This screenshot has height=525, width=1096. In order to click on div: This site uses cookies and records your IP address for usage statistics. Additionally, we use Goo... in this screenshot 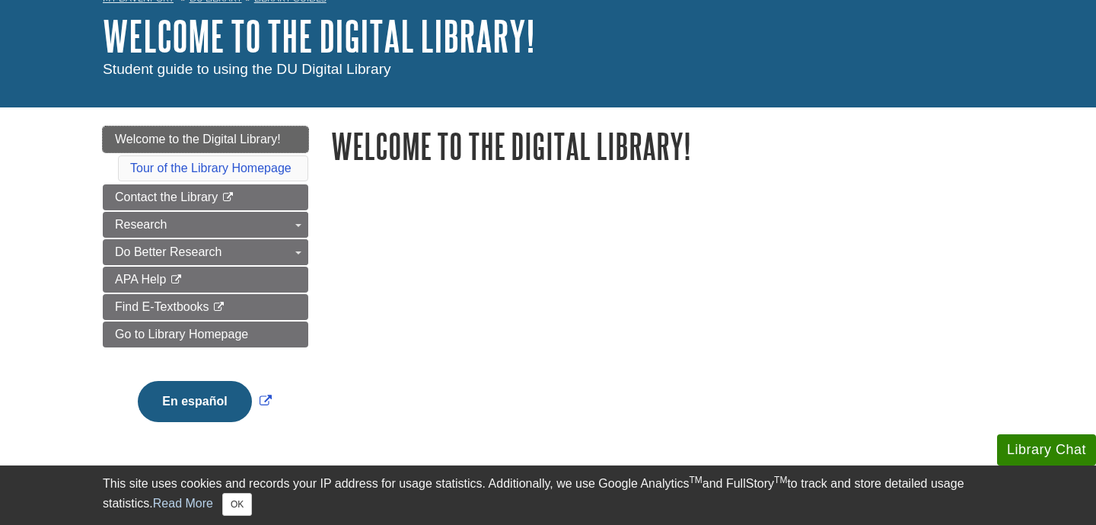, I will do `click(548, 495)`.